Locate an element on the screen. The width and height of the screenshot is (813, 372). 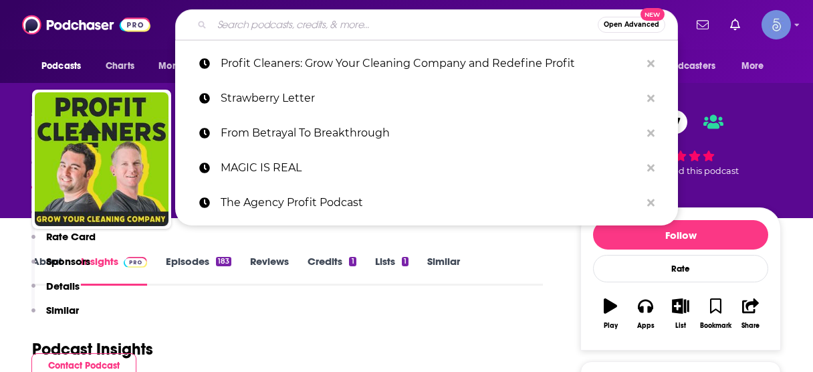
p: MAGIC IS REAL is located at coordinates (431, 168).